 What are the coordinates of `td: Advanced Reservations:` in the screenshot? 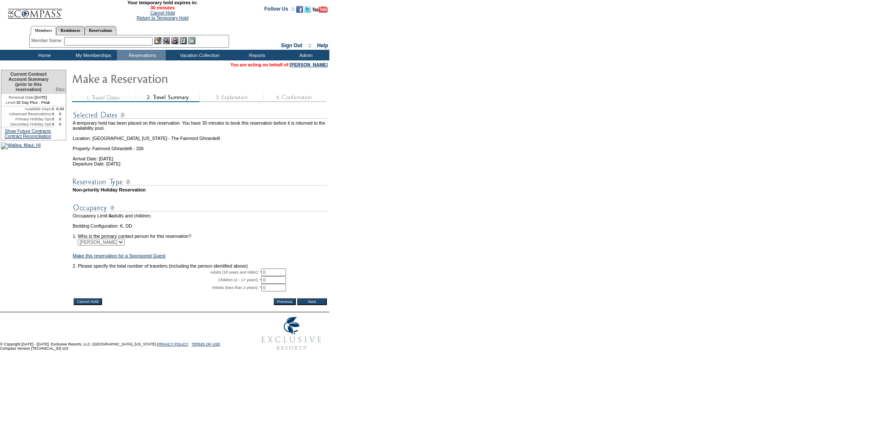 It's located at (26, 114).